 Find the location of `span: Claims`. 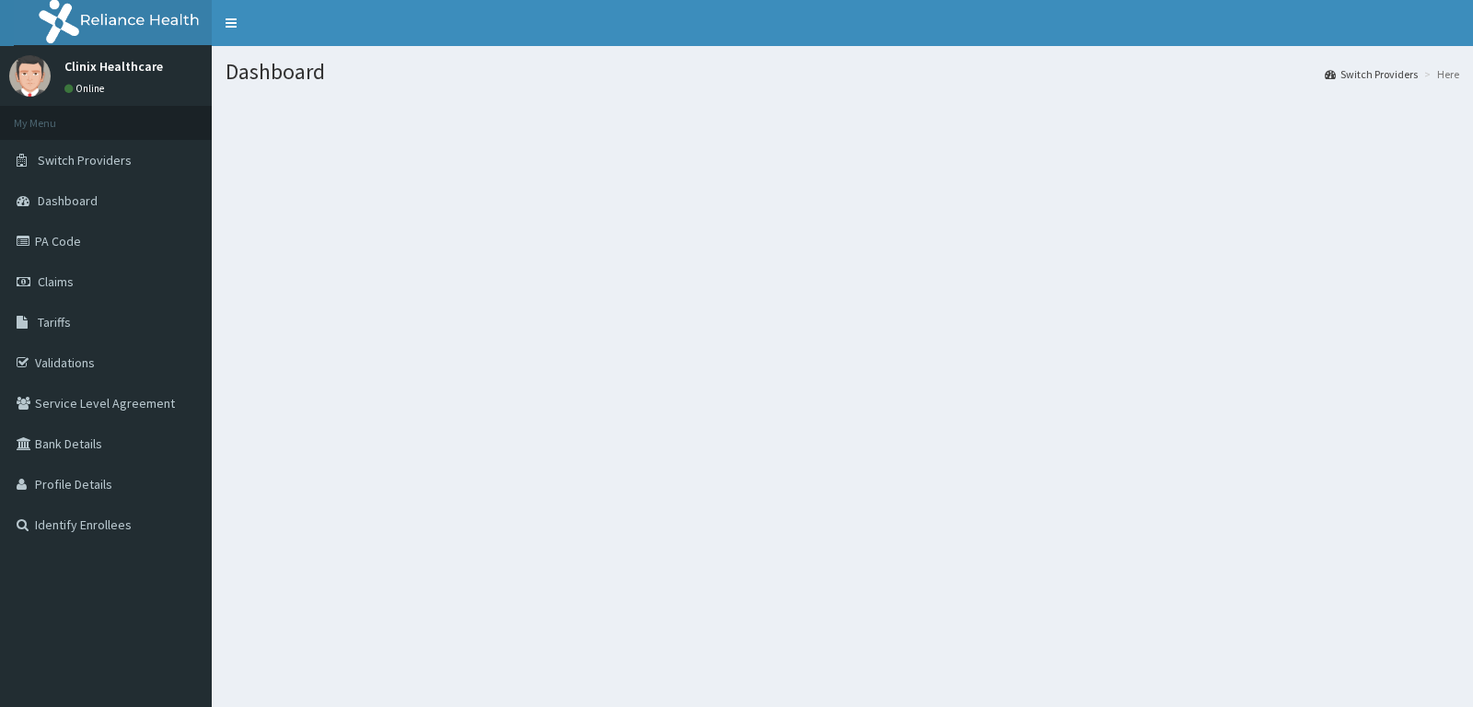

span: Claims is located at coordinates (55, 282).